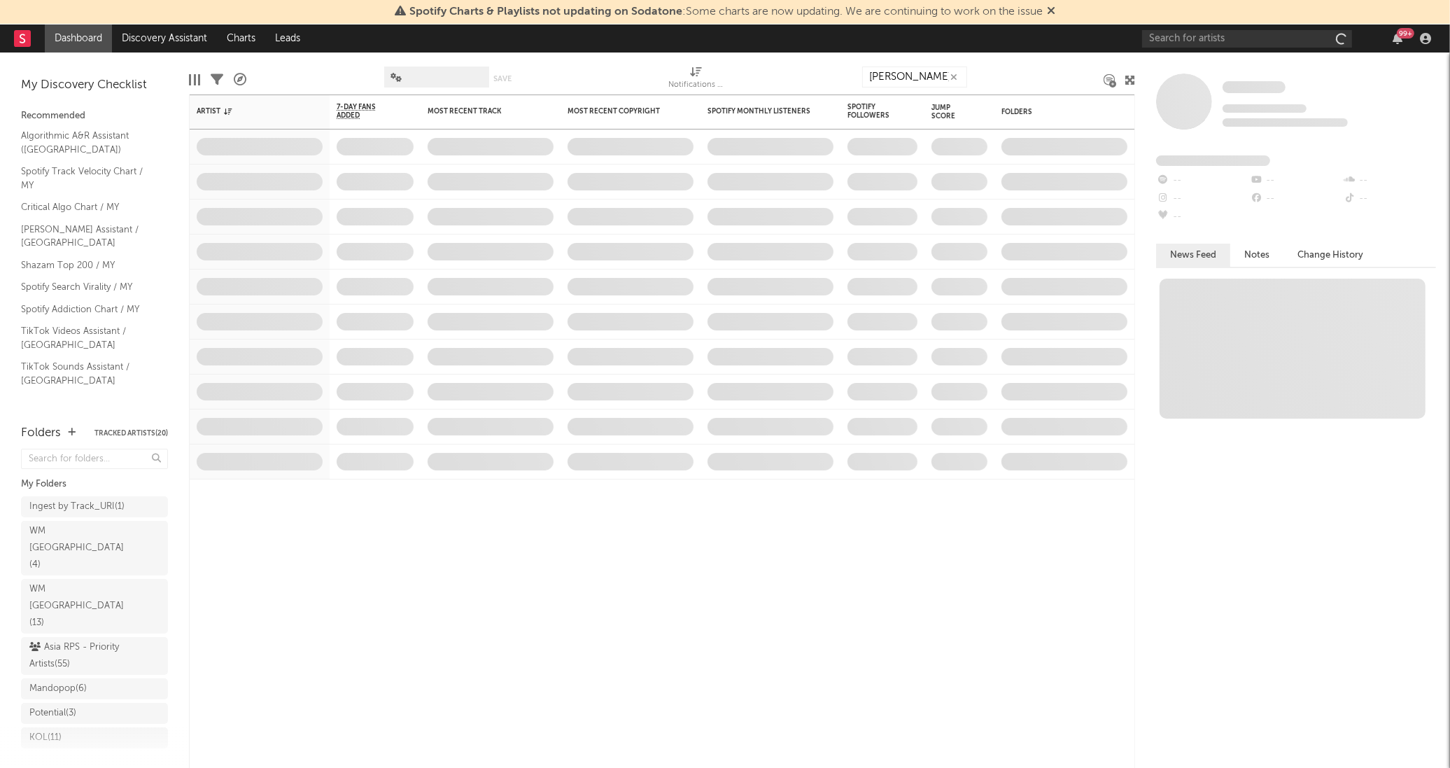 The height and width of the screenshot is (768, 1450). What do you see at coordinates (620, 111) in the screenshot?
I see `div: Most Recent Copyright` at bounding box center [620, 111].